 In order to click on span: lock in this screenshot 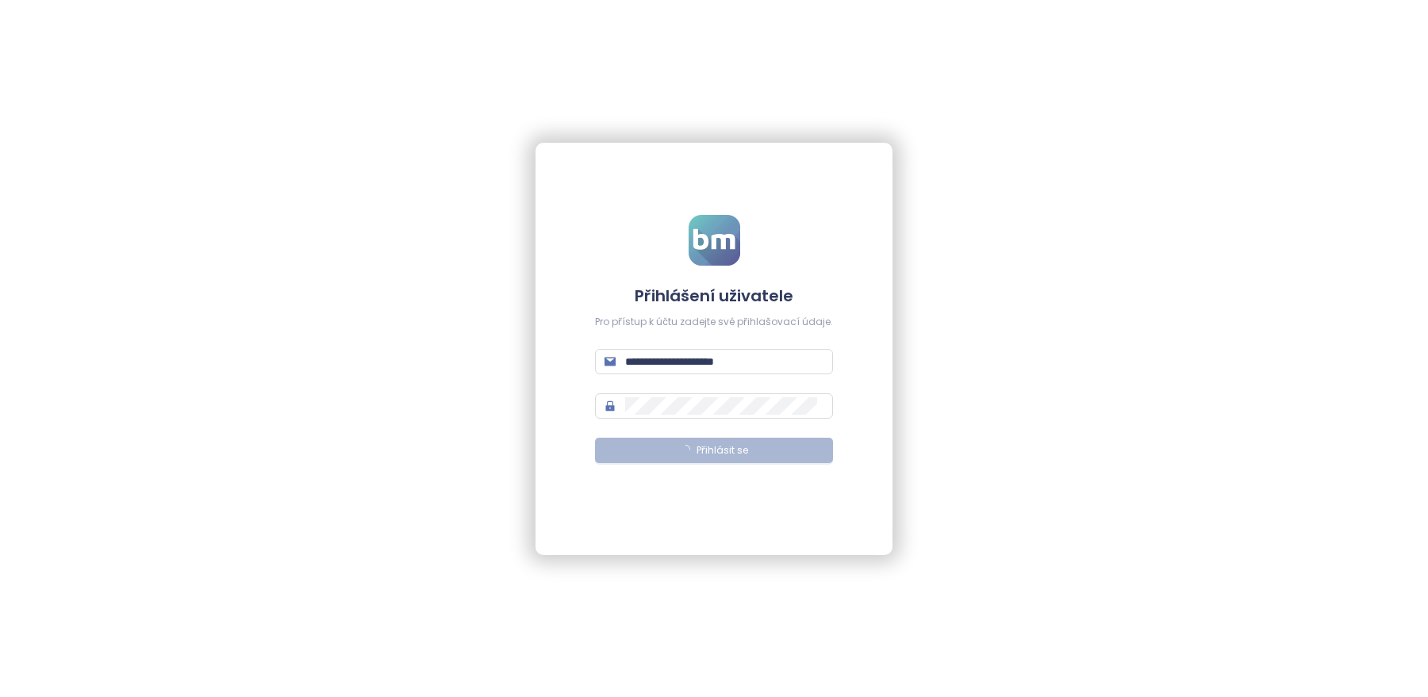, I will do `click(610, 406)`.